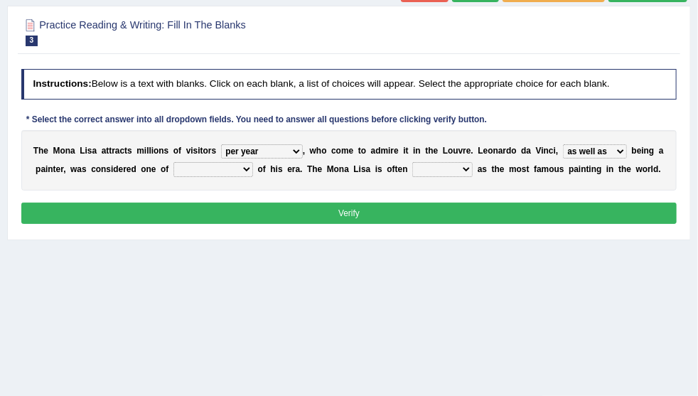 This screenshot has height=396, width=698. What do you see at coordinates (349, 212) in the screenshot?
I see `button: Verify` at bounding box center [349, 212].